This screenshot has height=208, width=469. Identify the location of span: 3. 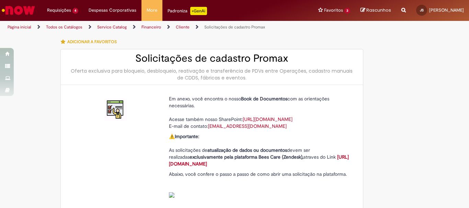
(347, 11).